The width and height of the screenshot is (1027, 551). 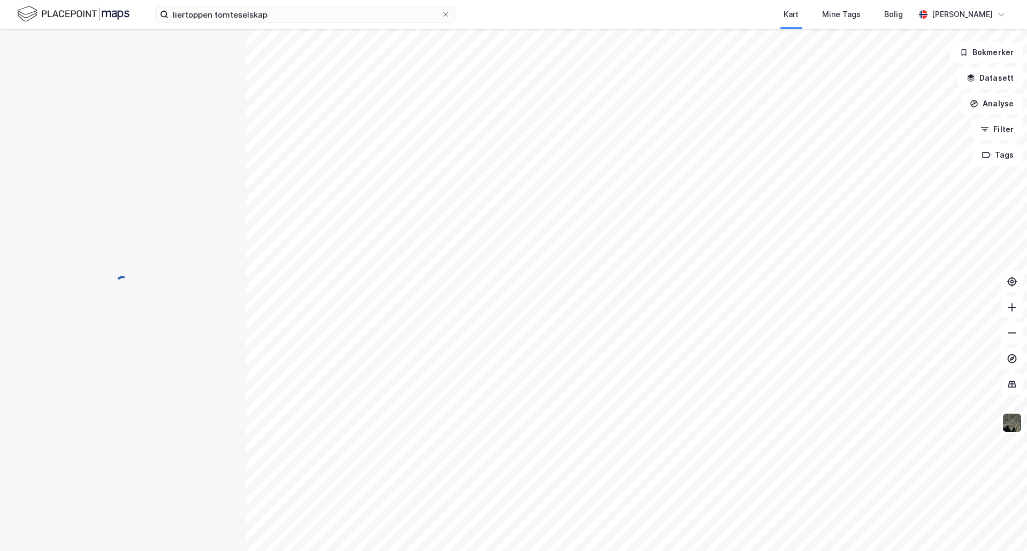 I want to click on img: spinner.a6d8c91a73a9ac5275cf975e30b51cfb.svg, so click(x=123, y=284).